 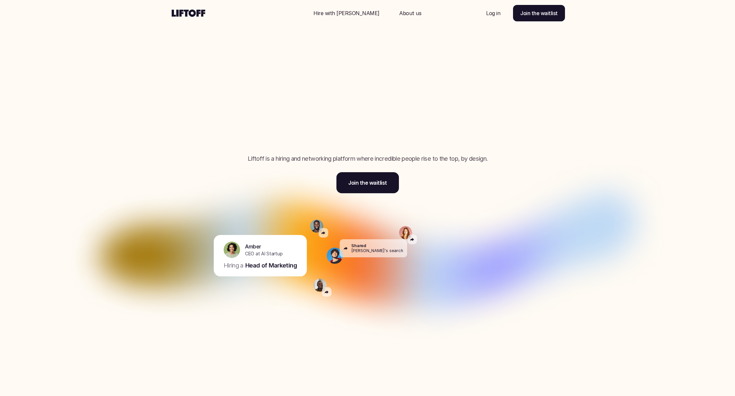 I want to click on span: g, so click(x=309, y=140).